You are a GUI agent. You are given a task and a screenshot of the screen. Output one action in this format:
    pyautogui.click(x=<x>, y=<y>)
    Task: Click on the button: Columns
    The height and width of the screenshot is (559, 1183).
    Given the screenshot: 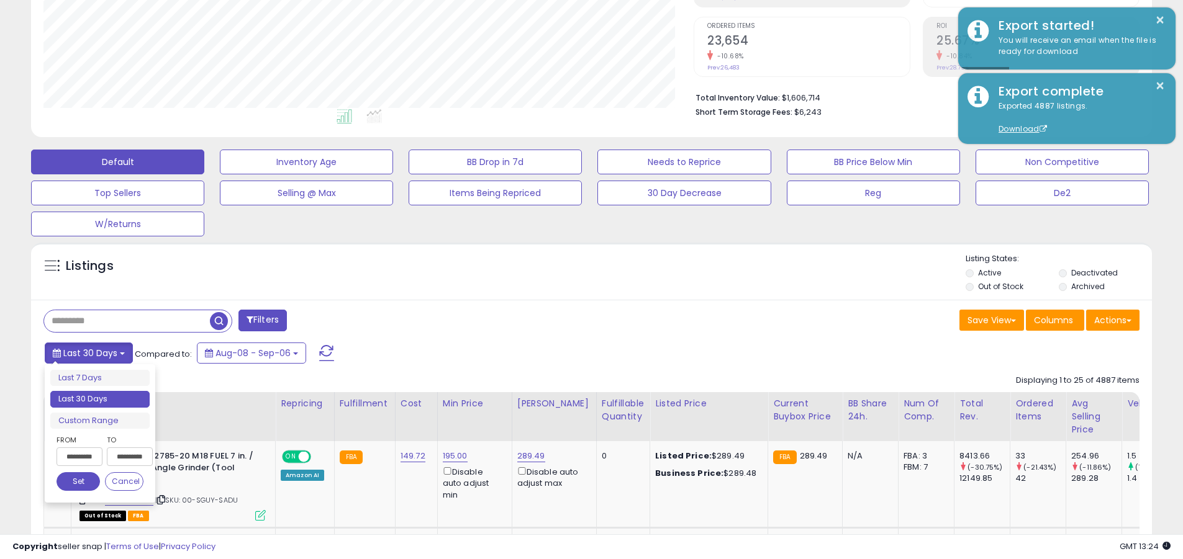 What is the action you would take?
    pyautogui.click(x=1055, y=320)
    